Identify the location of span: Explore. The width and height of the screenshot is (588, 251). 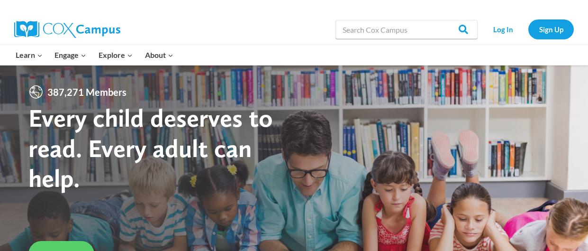
(116, 55).